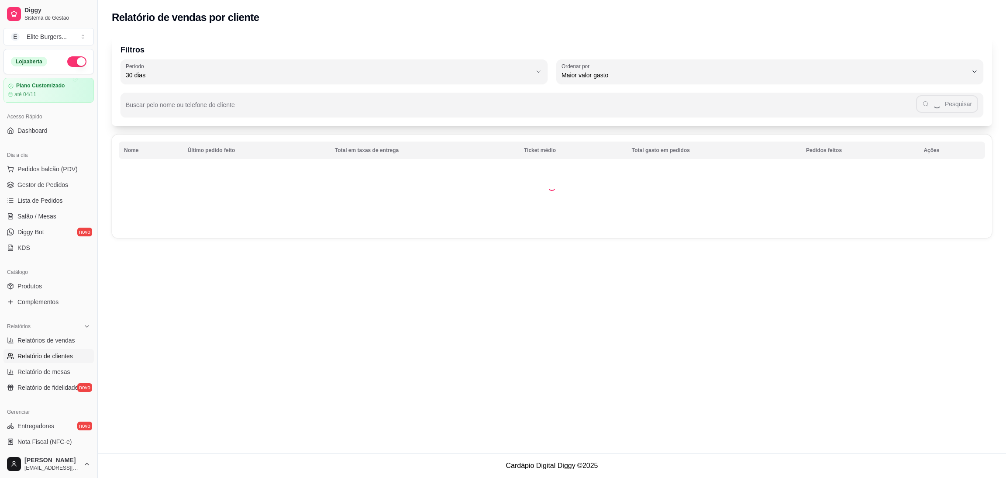 The height and width of the screenshot is (478, 1006). Describe the element at coordinates (48, 412) in the screenshot. I see `div: Gerenciar` at that location.